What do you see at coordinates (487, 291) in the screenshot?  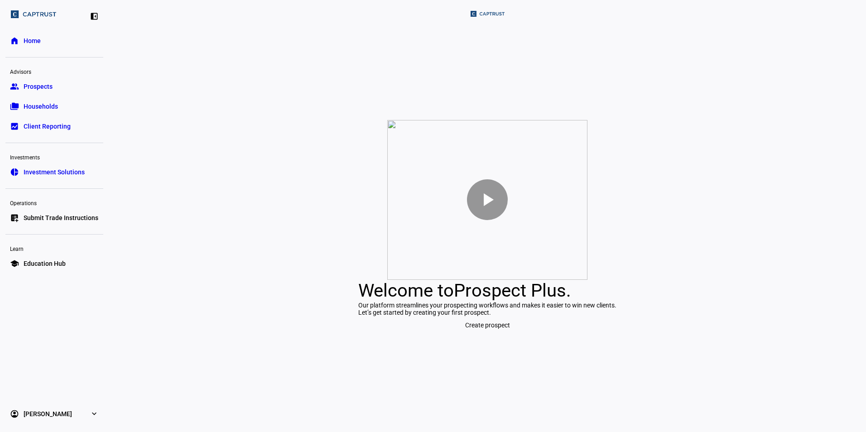 I see `div: Welcome to .` at bounding box center [487, 291].